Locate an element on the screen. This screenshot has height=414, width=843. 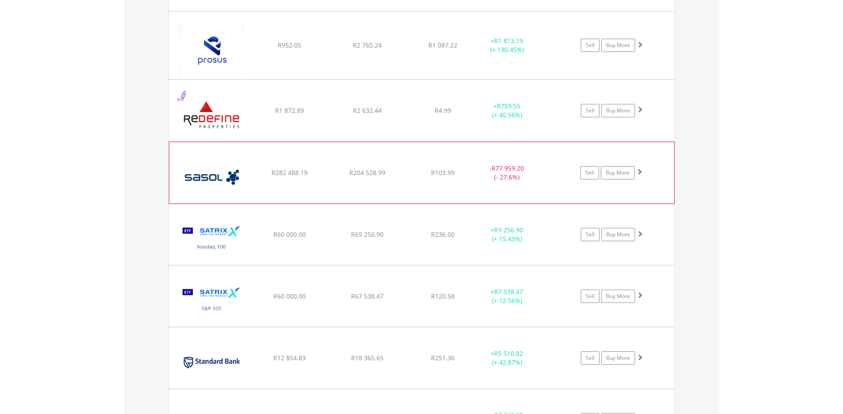
img: EQU.ZA.SOL.png is located at coordinates (212, 177).